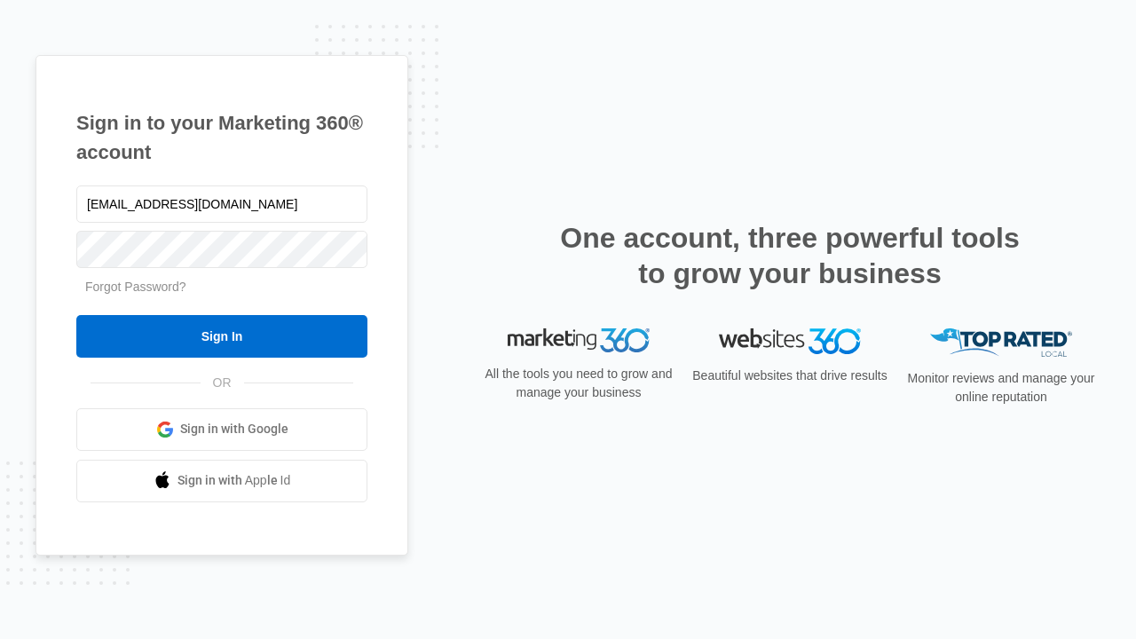  Describe the element at coordinates (222, 382) in the screenshot. I see `span: OR` at that location.